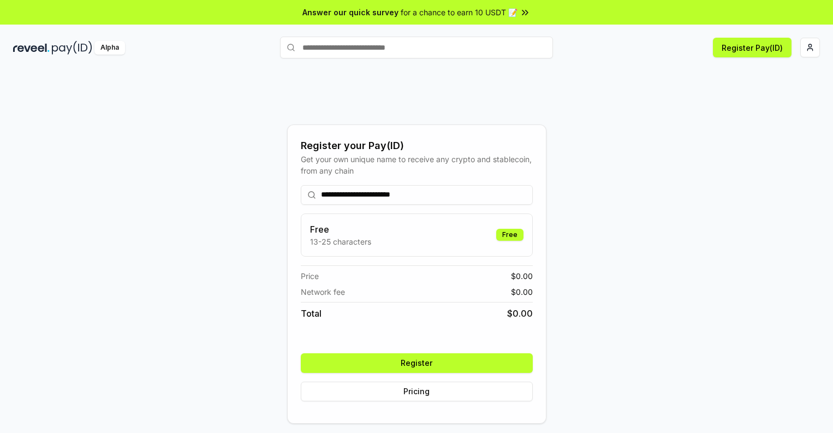  I want to click on div: Alpha, so click(110, 47).